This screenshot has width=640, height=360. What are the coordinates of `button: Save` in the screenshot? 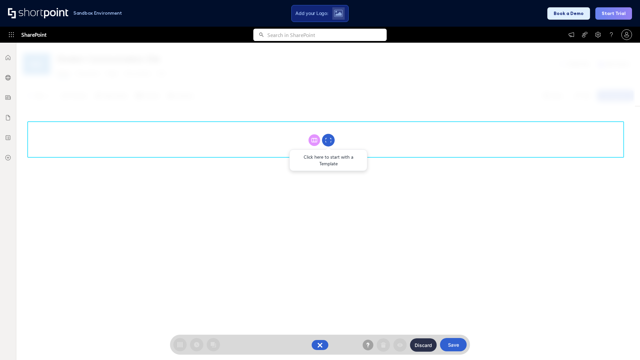 It's located at (453, 344).